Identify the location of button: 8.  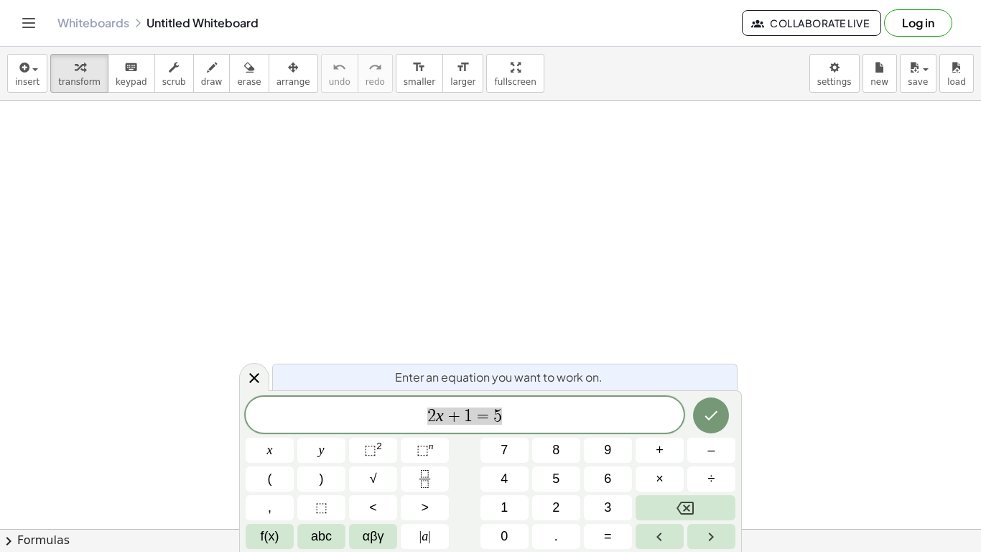
(556, 450).